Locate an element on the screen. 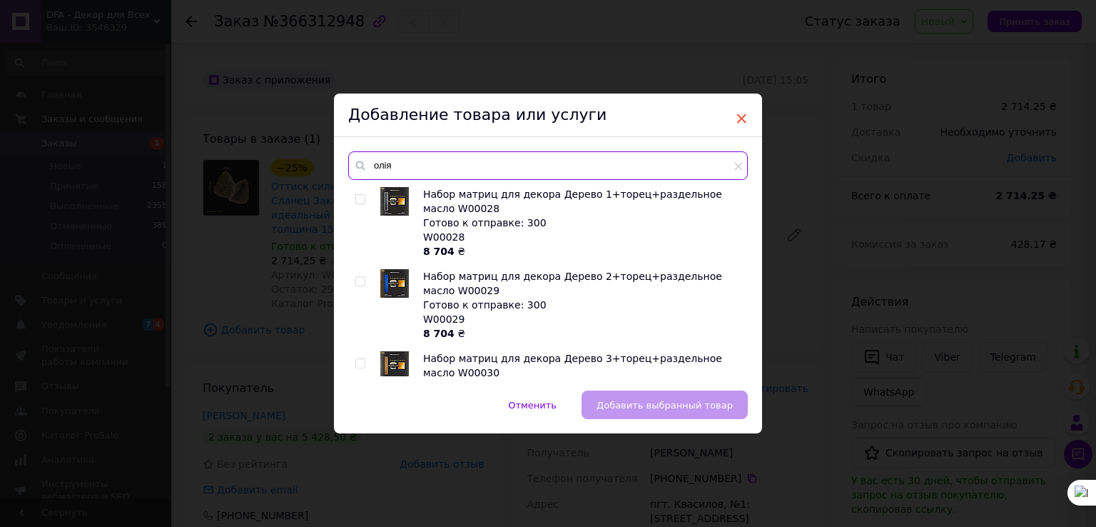  button: Отменить is located at coordinates (532, 405).